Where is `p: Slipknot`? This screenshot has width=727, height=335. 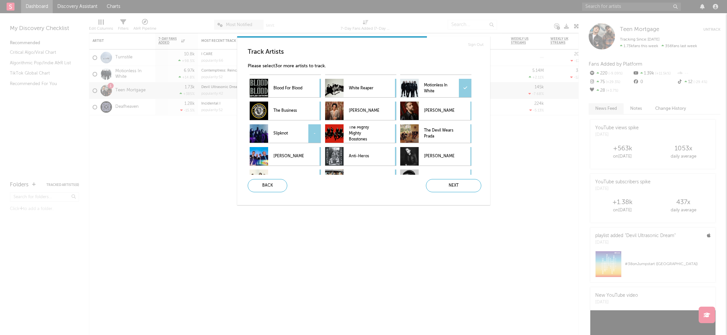
p: Slipknot is located at coordinates (289, 133).